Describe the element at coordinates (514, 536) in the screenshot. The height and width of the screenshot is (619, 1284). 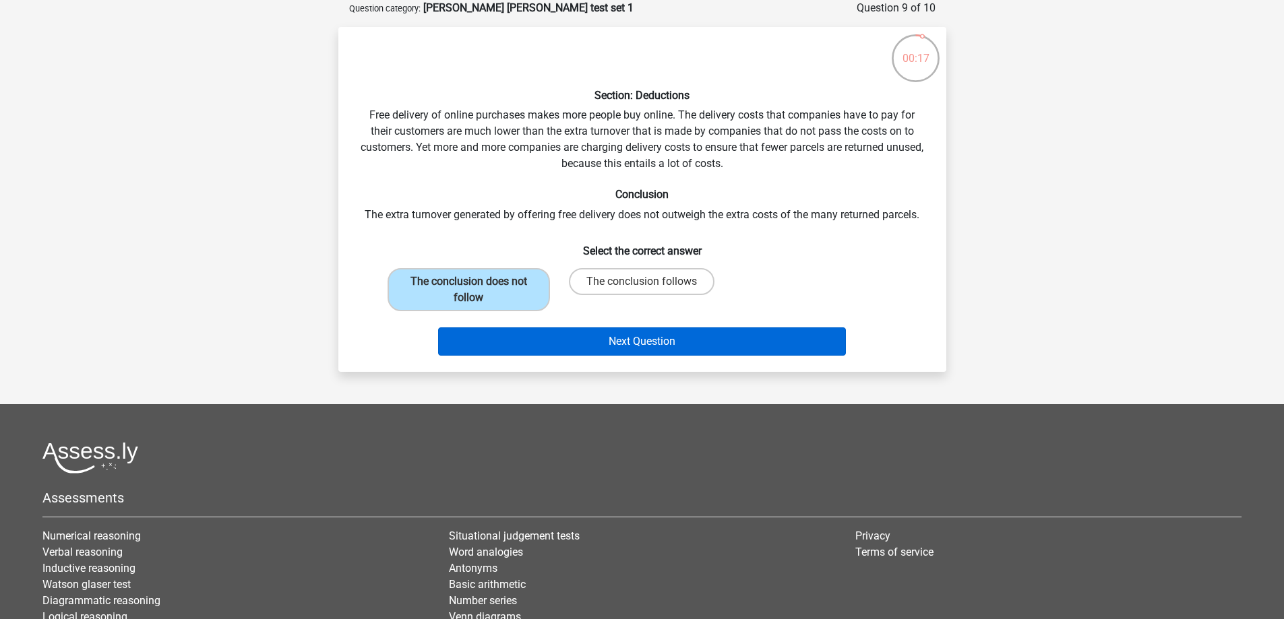
I see `a: Situational judgement tests` at that location.